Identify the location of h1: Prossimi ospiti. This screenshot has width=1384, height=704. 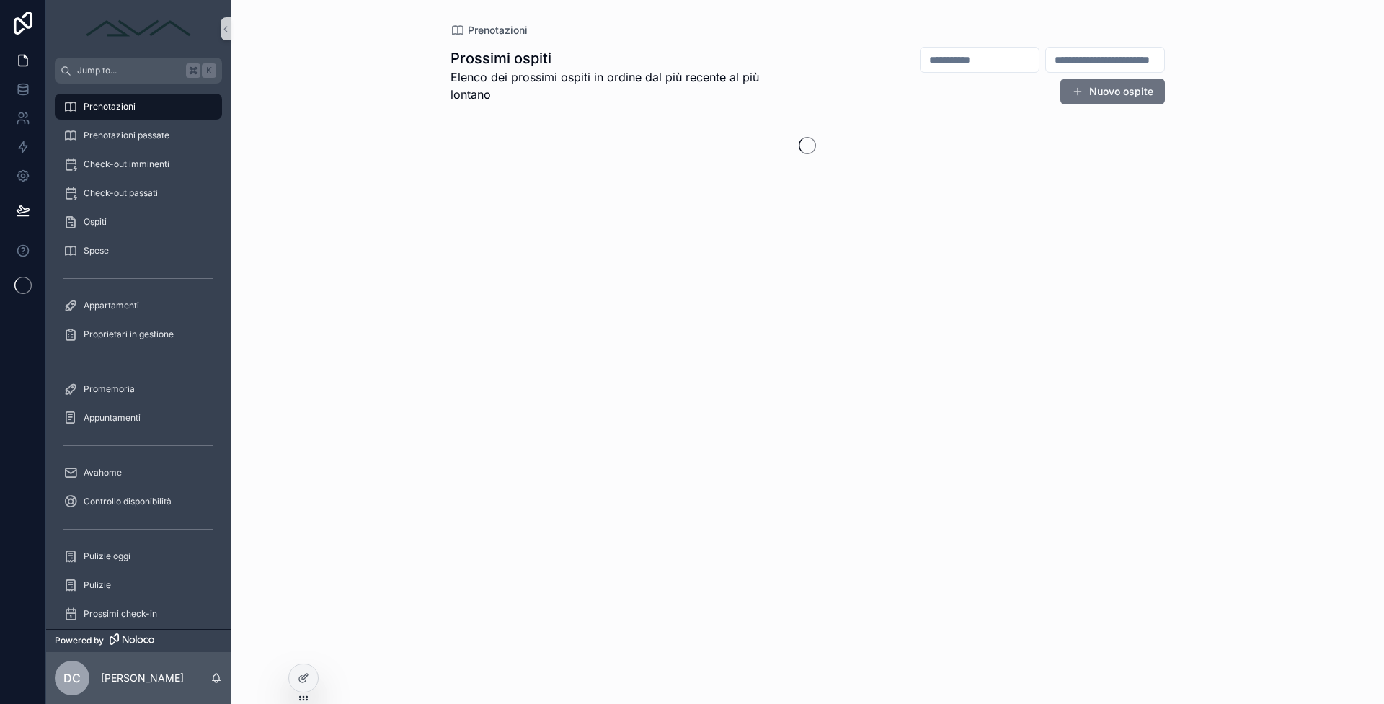
(626, 58).